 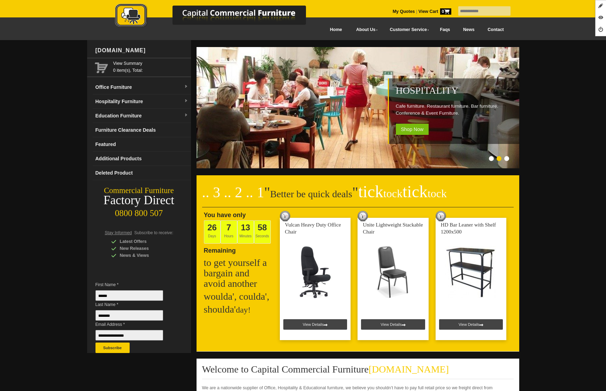 What do you see at coordinates (491, 158) in the screenshot?
I see `li: Page dot 1` at bounding box center [491, 158].